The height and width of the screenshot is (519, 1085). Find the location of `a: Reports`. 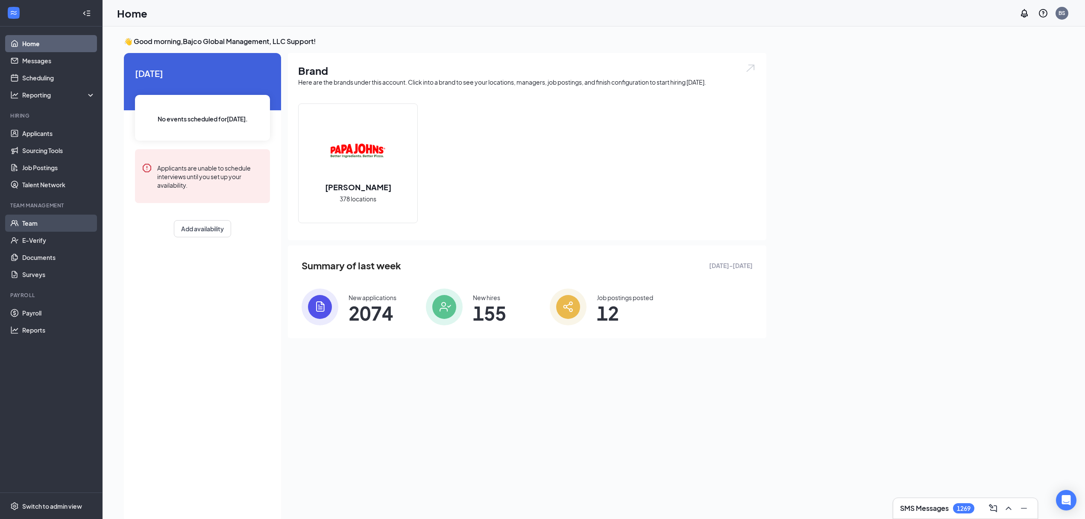

a: Reports is located at coordinates (59, 330).